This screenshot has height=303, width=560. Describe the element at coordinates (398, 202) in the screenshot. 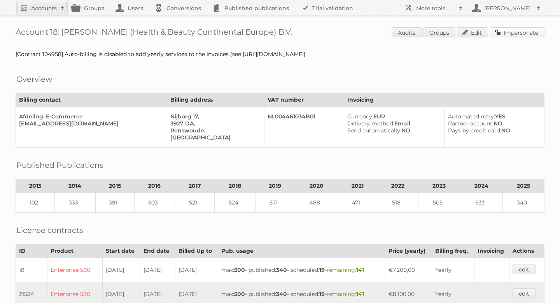

I see `td: 518` at that location.